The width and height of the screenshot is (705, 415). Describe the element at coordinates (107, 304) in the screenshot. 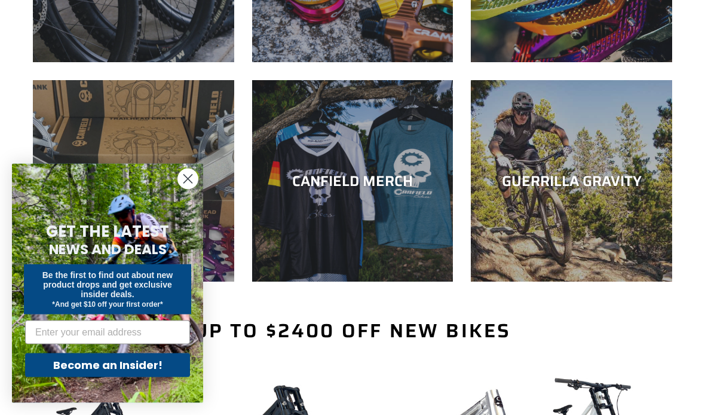

I see `span: *And get $10 off your first order*` at that location.